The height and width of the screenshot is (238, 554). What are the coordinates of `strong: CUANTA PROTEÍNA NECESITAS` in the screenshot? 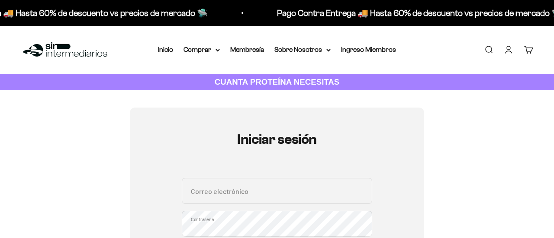 It's located at (277, 82).